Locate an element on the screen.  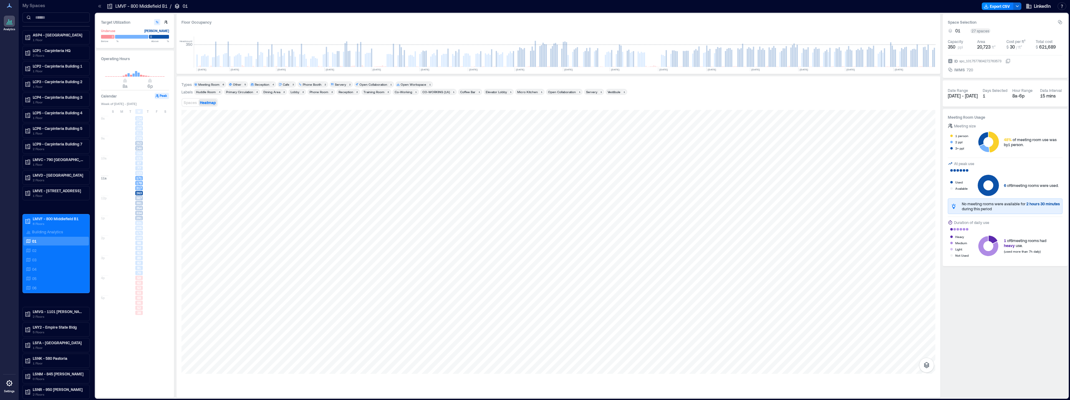
span: 4p is located at coordinates (103, 278).